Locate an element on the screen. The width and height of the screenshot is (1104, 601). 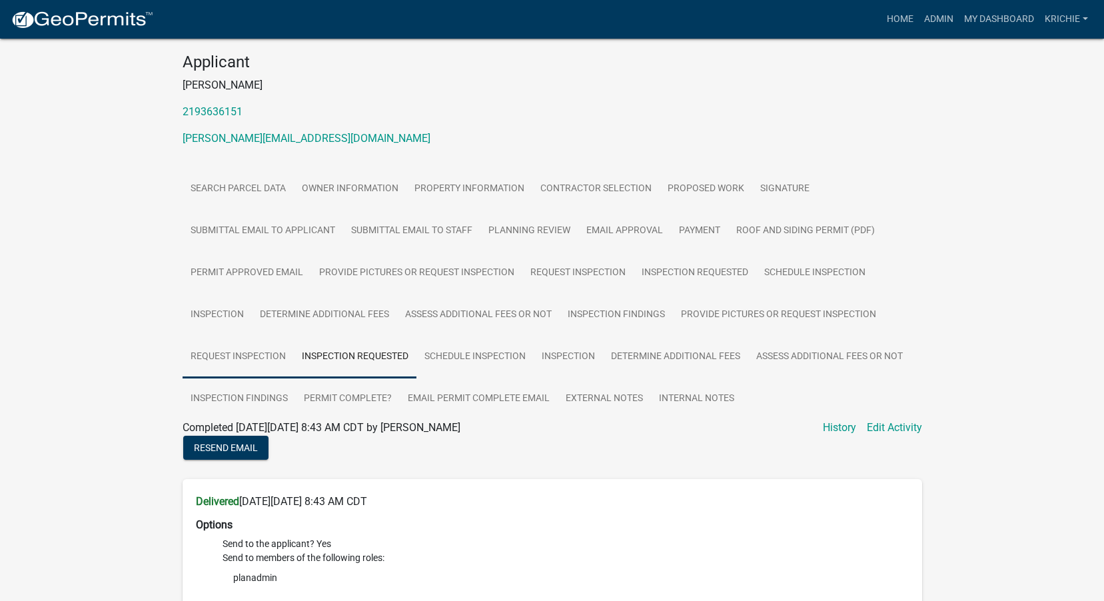
a: Email Permit Complete Email is located at coordinates (478, 399).